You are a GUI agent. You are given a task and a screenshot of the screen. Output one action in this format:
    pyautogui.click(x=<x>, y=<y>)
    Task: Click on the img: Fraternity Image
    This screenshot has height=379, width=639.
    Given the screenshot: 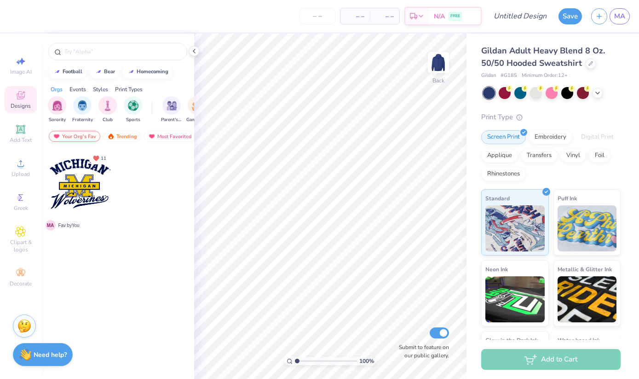 What is the action you would take?
    pyautogui.click(x=82, y=105)
    